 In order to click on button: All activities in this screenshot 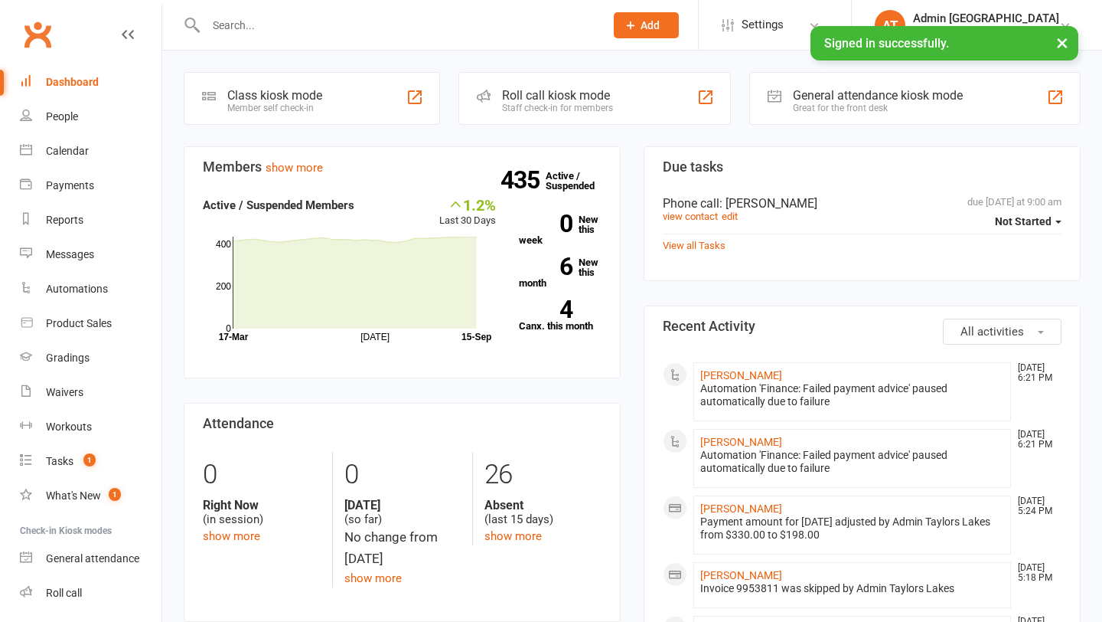, I will do `click(1002, 331)`.